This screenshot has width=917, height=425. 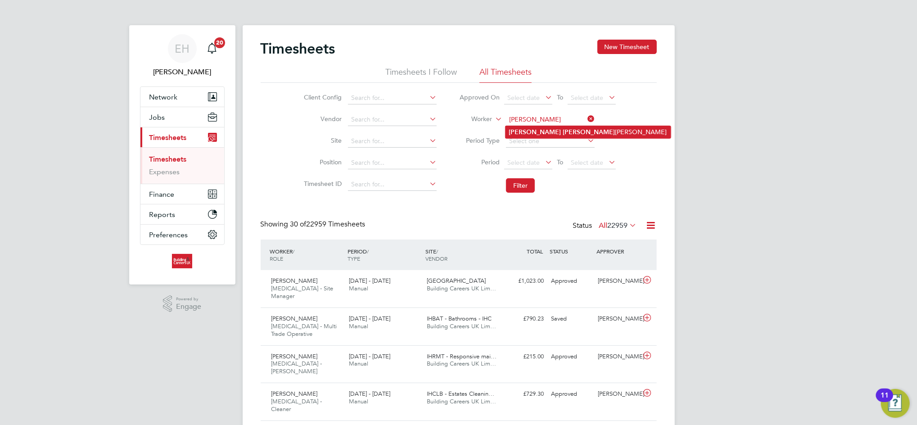 What do you see at coordinates (524, 319) in the screenshot?
I see `div: £790.23` at bounding box center [524, 319].